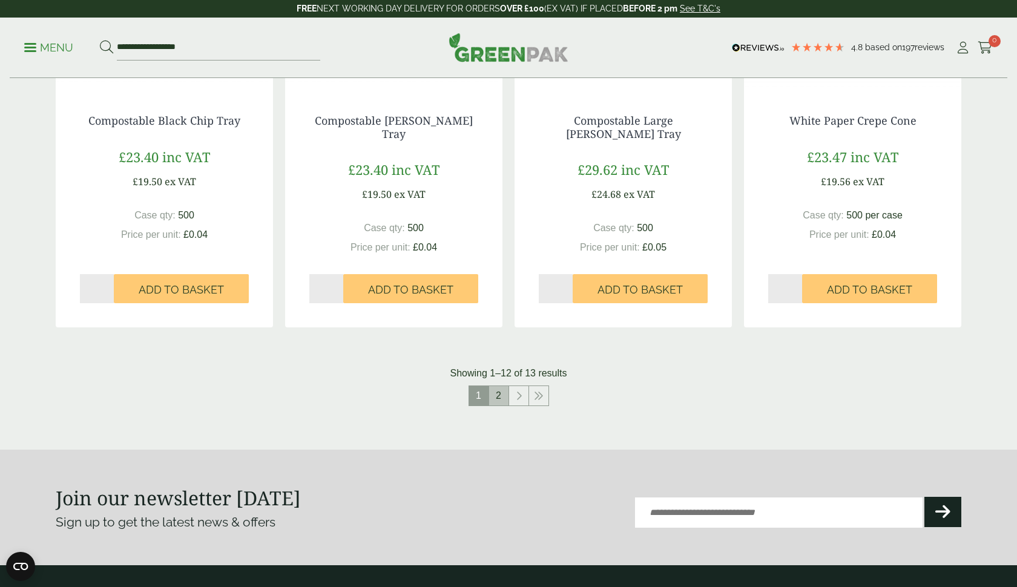 The image size is (1017, 587). I want to click on strong: FREE, so click(306, 8).